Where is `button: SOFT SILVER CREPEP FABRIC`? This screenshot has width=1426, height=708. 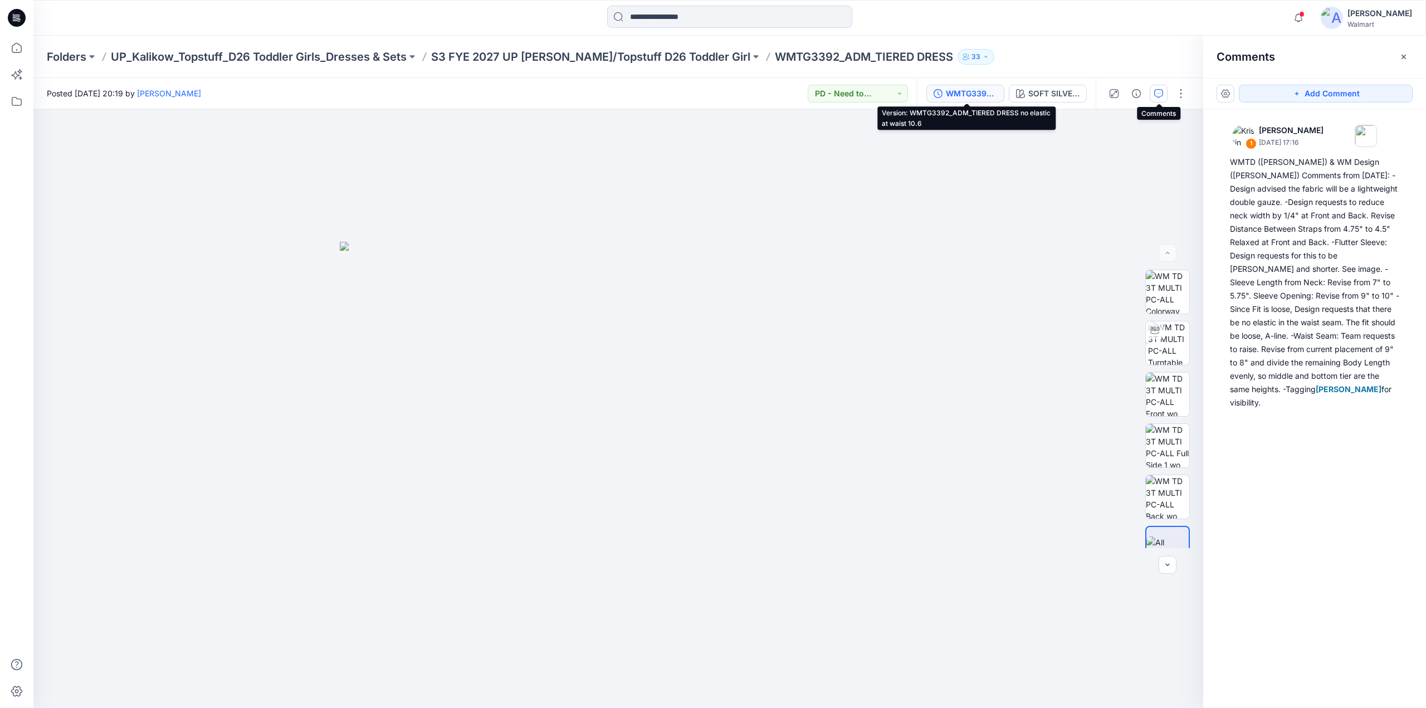
button: SOFT SILVER CREPEP FABRIC is located at coordinates (1048, 94).